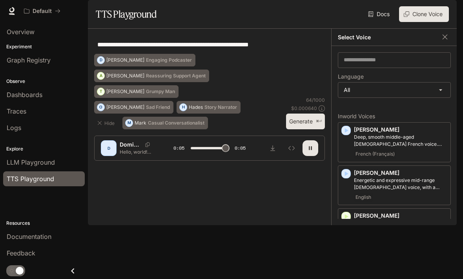 Image resolution: width=463 pixels, height=279 pixels. I want to click on p: Sad Friend, so click(158, 107).